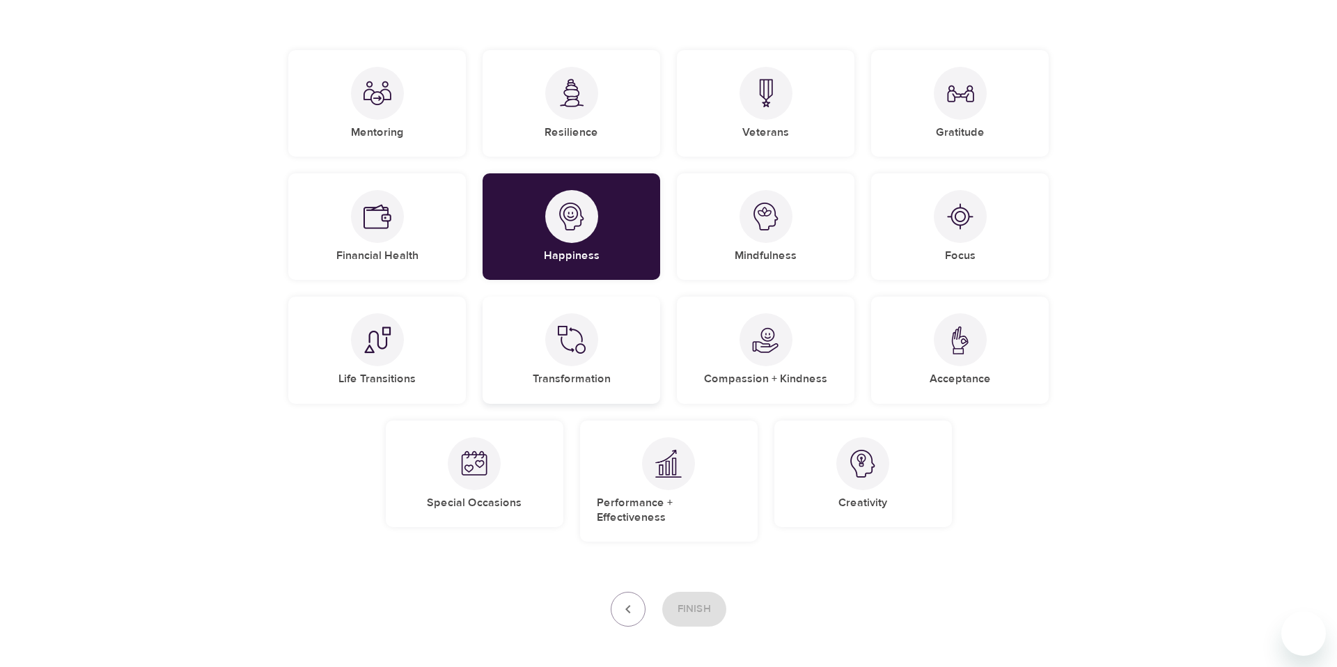  I want to click on div: Life TransitionsLife Transitions, so click(377, 350).